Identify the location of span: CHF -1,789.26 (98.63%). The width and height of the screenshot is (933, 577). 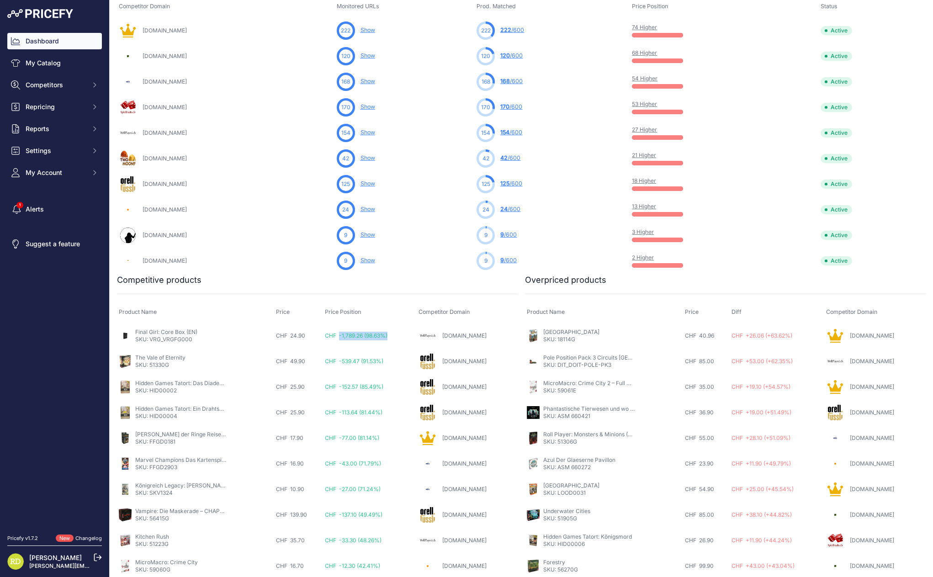
(356, 336).